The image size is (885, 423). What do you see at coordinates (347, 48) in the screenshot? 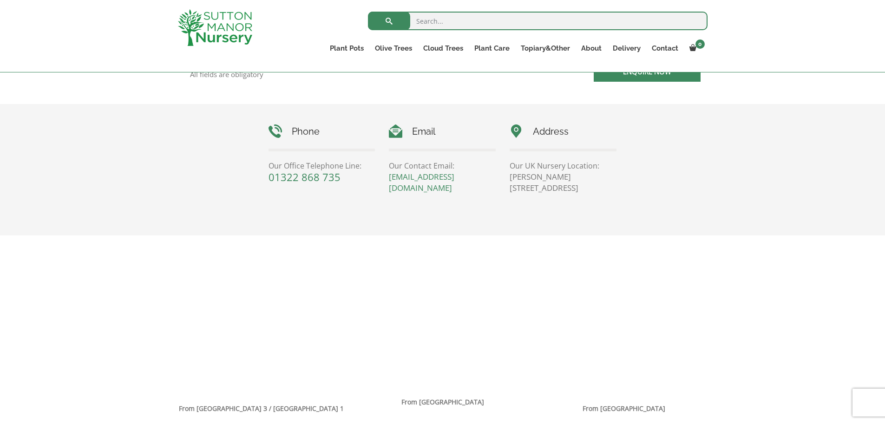
I see `a: Plant Pots` at bounding box center [347, 48].